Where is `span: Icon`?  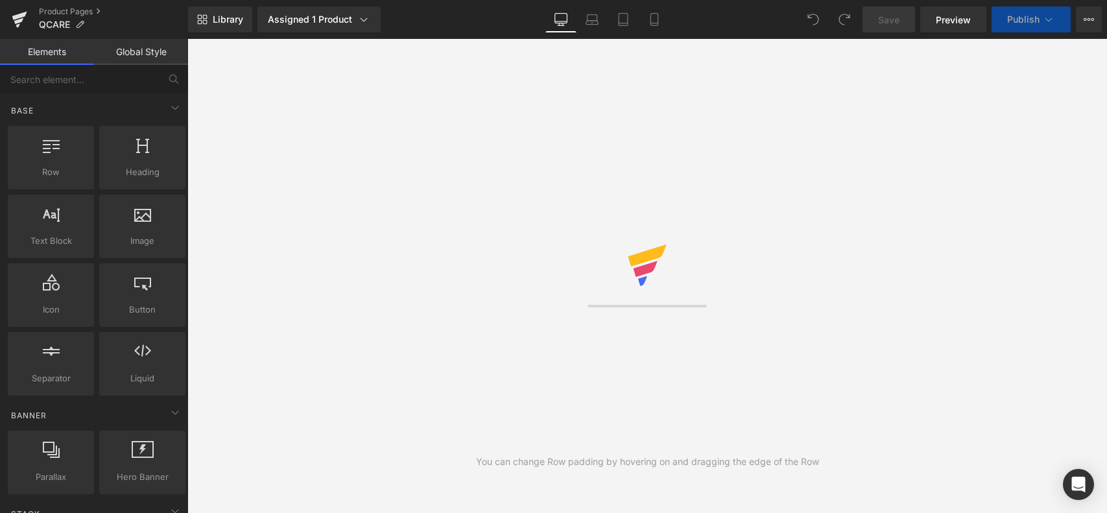 span: Icon is located at coordinates (51, 309).